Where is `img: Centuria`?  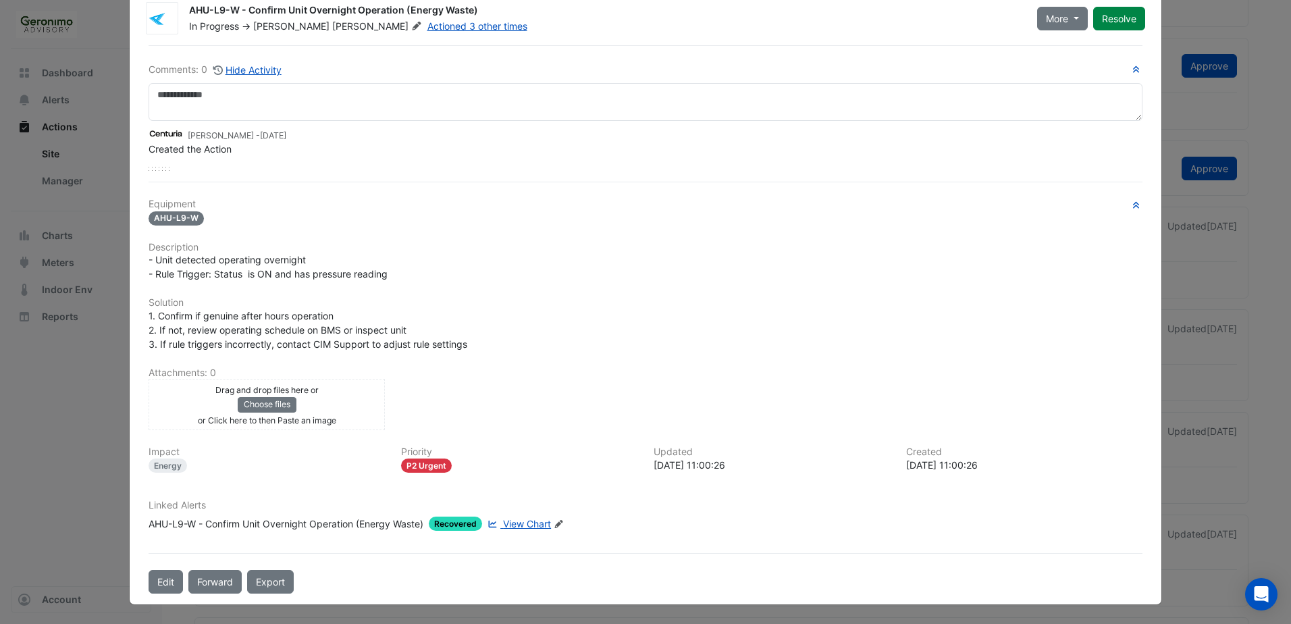 img: Centuria is located at coordinates (165, 134).